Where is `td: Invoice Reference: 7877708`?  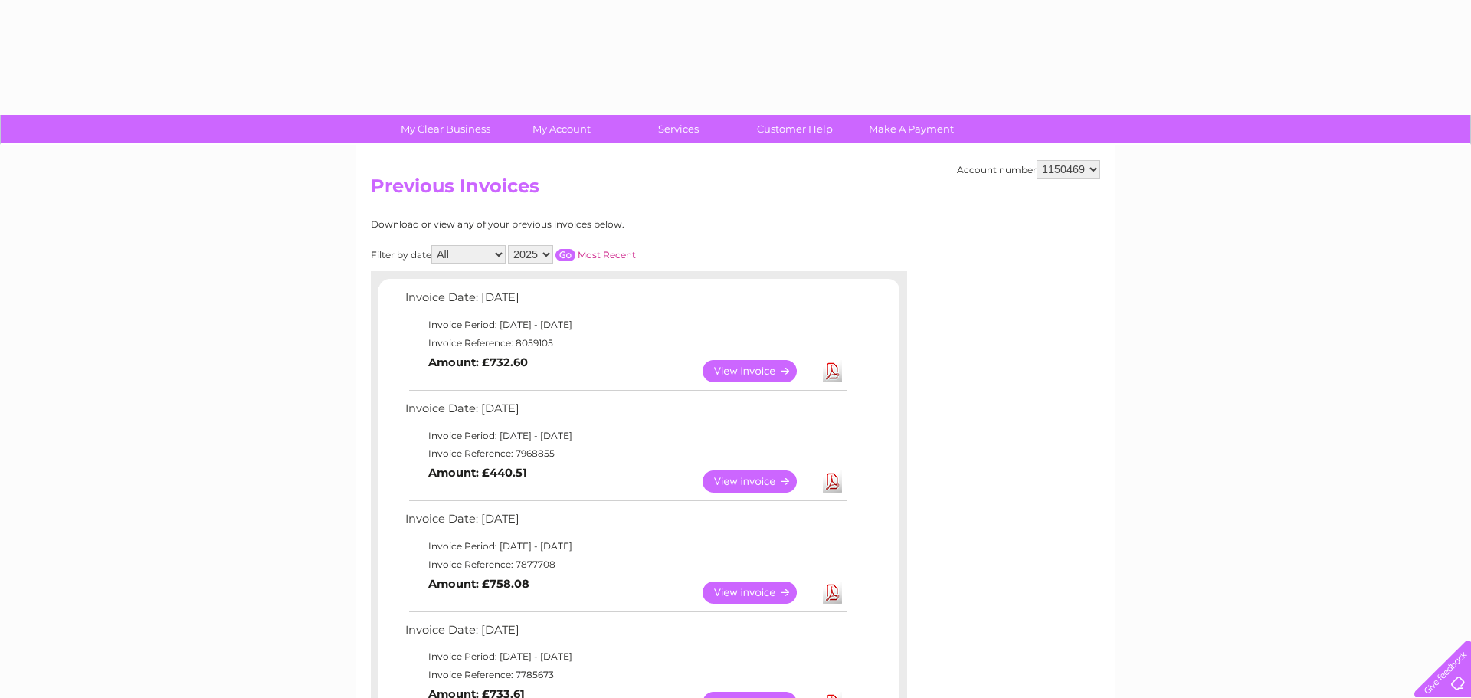 td: Invoice Reference: 7877708 is located at coordinates (625, 564).